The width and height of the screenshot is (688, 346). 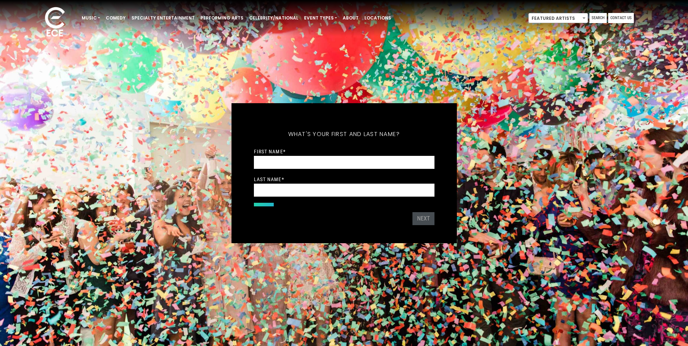 What do you see at coordinates (558, 18) in the screenshot?
I see `span: Featured Artists` at bounding box center [558, 18].